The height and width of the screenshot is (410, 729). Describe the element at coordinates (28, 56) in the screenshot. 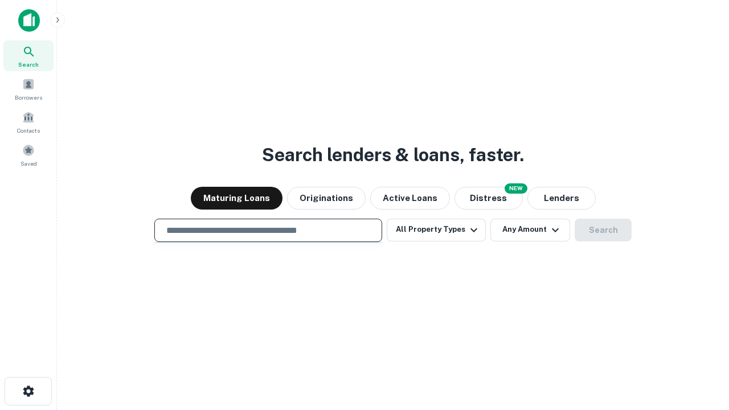

I see `a: Search` at that location.